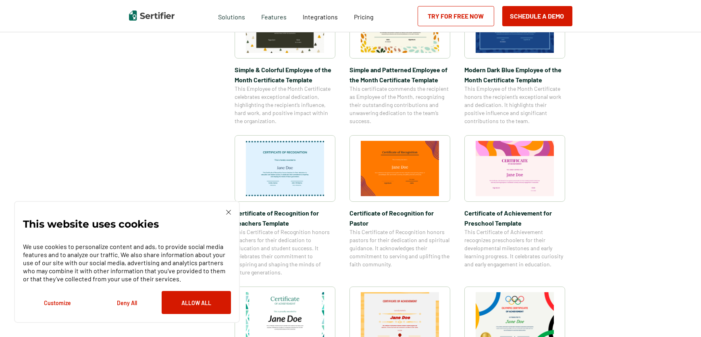  What do you see at coordinates (127, 302) in the screenshot?
I see `button: Deny All` at bounding box center [127, 302].